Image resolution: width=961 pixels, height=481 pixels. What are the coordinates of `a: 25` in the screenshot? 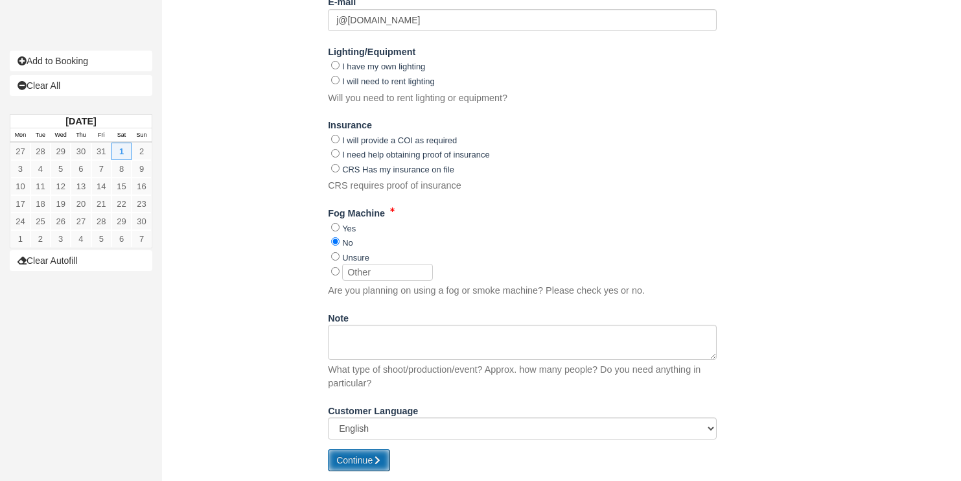 It's located at (40, 221).